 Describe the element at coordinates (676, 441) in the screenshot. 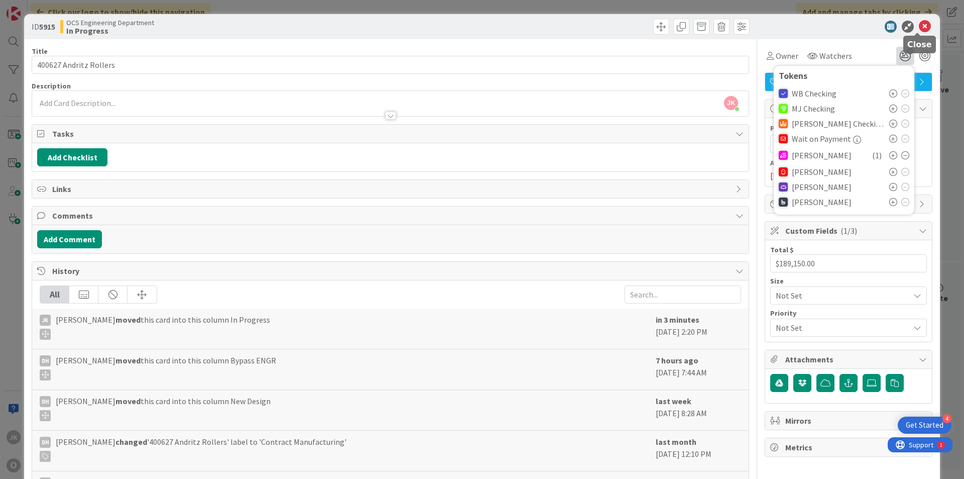

I see `b: last month` at that location.